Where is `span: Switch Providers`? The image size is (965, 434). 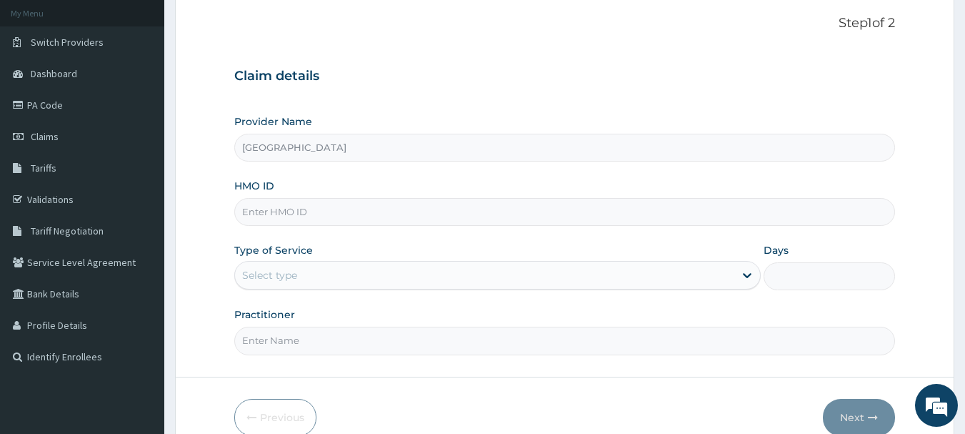 span: Switch Providers is located at coordinates (67, 42).